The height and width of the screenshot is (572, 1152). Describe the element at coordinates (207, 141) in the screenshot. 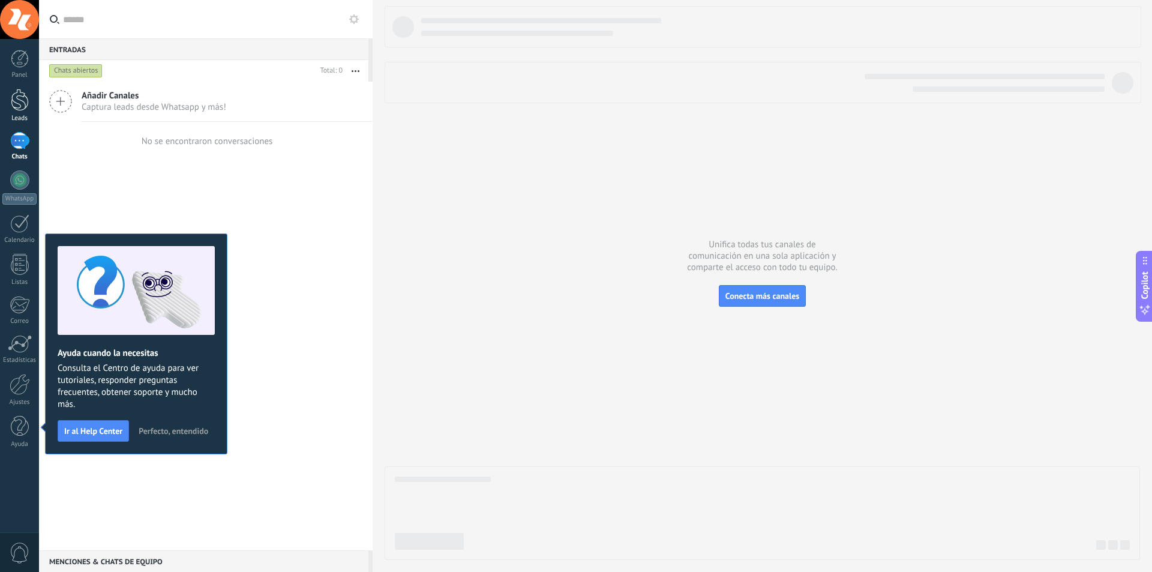

I see `div: No se encontraron conversaciones` at that location.